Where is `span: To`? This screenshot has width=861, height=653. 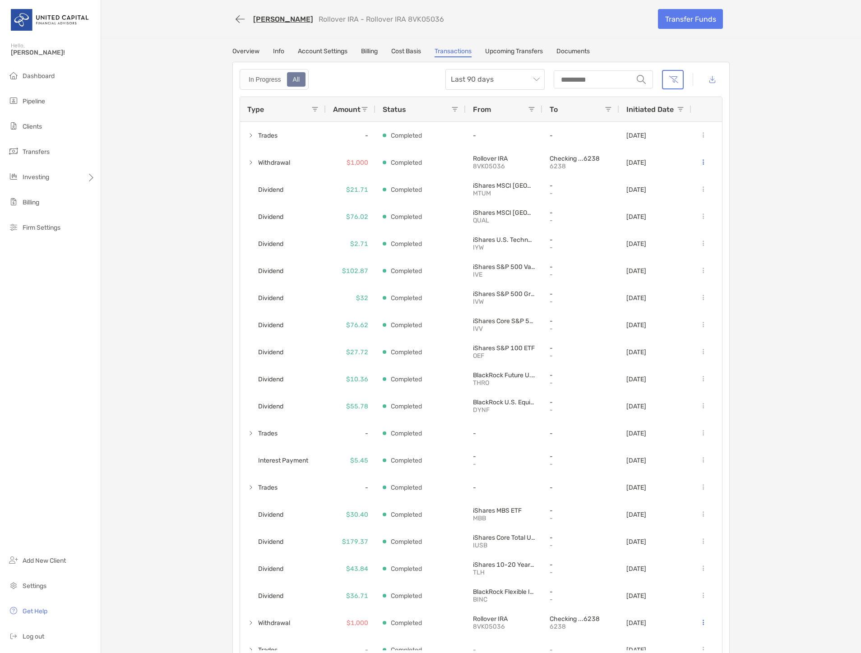
span: To is located at coordinates (553, 109).